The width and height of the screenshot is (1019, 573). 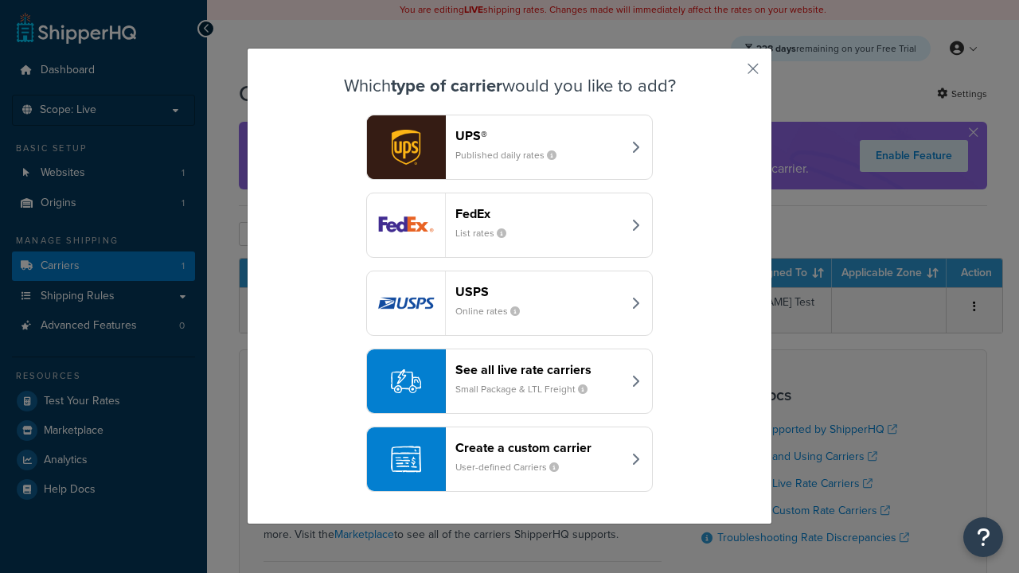 What do you see at coordinates (983, 537) in the screenshot?
I see `button: Open Resource Center` at bounding box center [983, 537].